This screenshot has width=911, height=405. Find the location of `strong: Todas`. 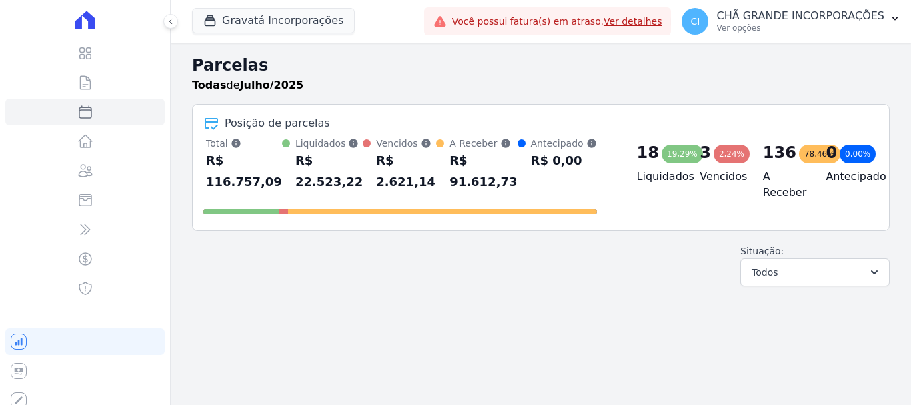

strong: Todas is located at coordinates (210, 85).